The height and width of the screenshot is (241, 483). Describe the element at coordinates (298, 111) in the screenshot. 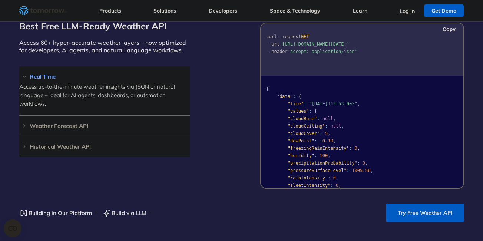

I see `span: "values"` at that location.